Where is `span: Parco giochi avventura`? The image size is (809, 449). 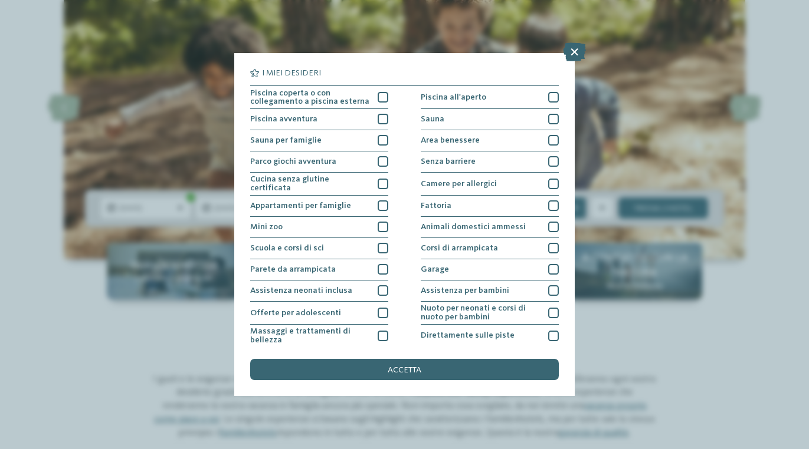 span: Parco giochi avventura is located at coordinates (293, 162).